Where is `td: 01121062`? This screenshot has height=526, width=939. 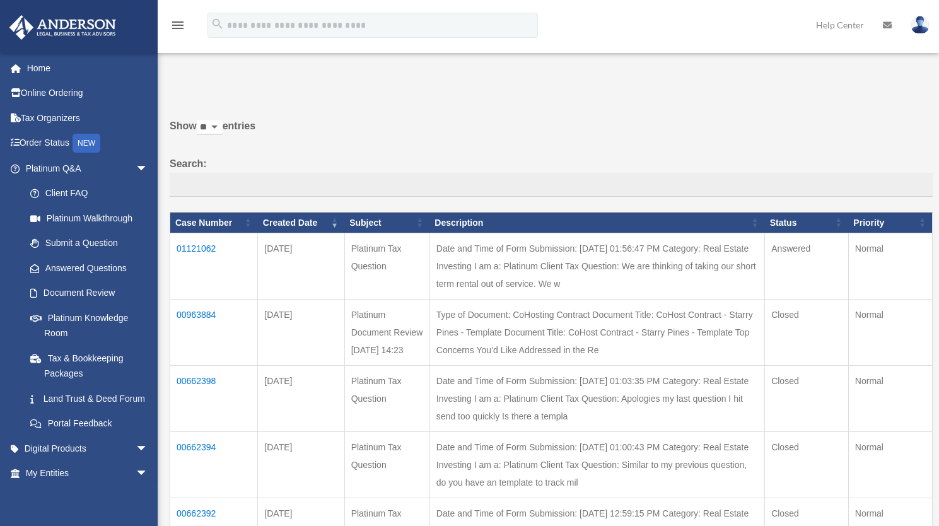
td: 01121062 is located at coordinates (214, 266).